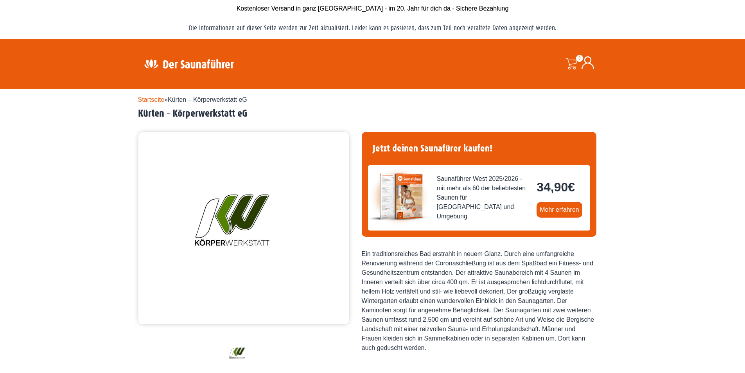 The image size is (745, 373). What do you see at coordinates (373, 28) in the screenshot?
I see `p: Die Informationen auf dieser Seite werden zur Zeit aktualisiert. Leider kann es passieren, dass z...` at bounding box center [373, 28].